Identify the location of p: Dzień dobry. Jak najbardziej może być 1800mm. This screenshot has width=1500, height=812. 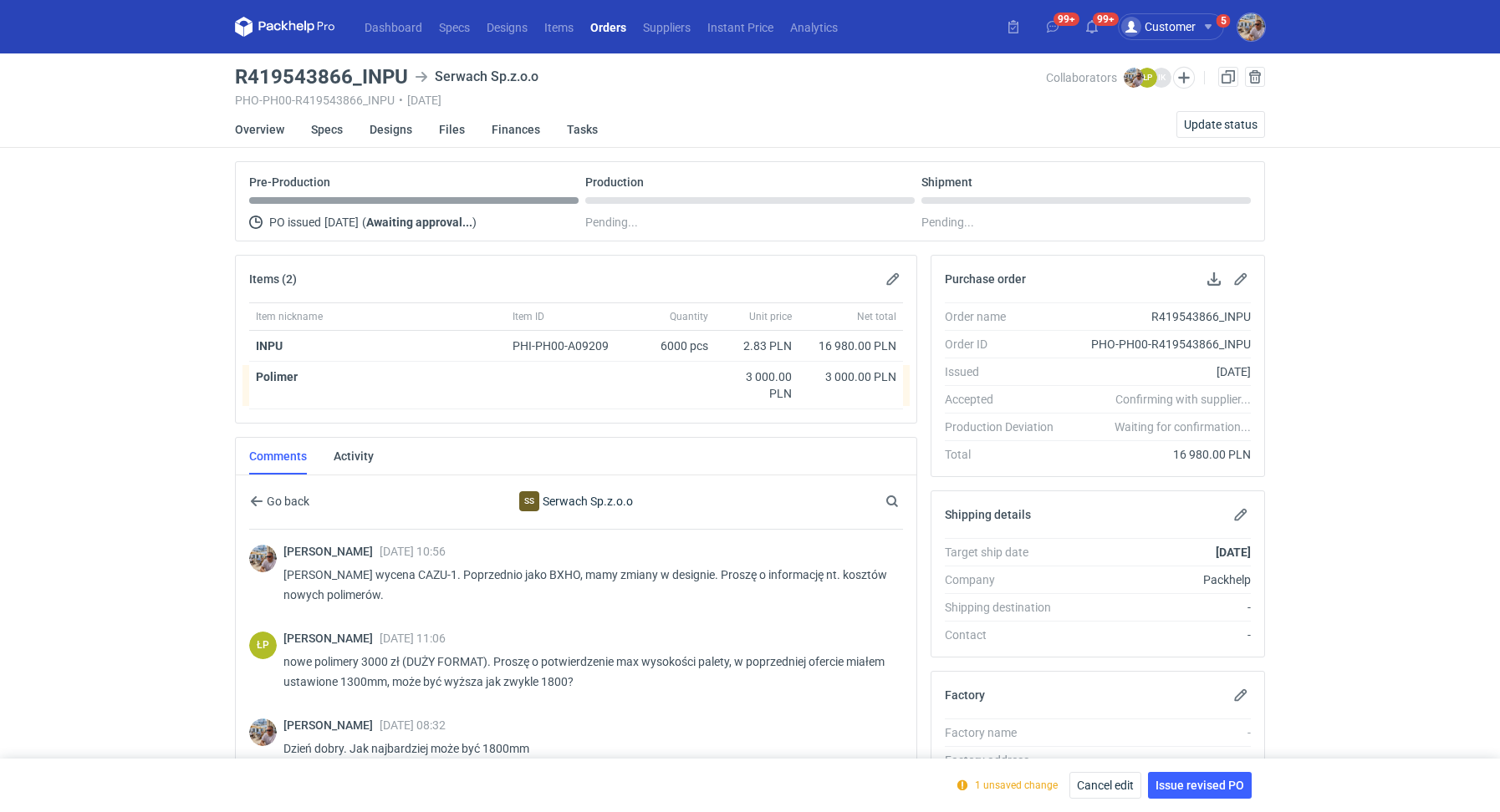
(586, 749).